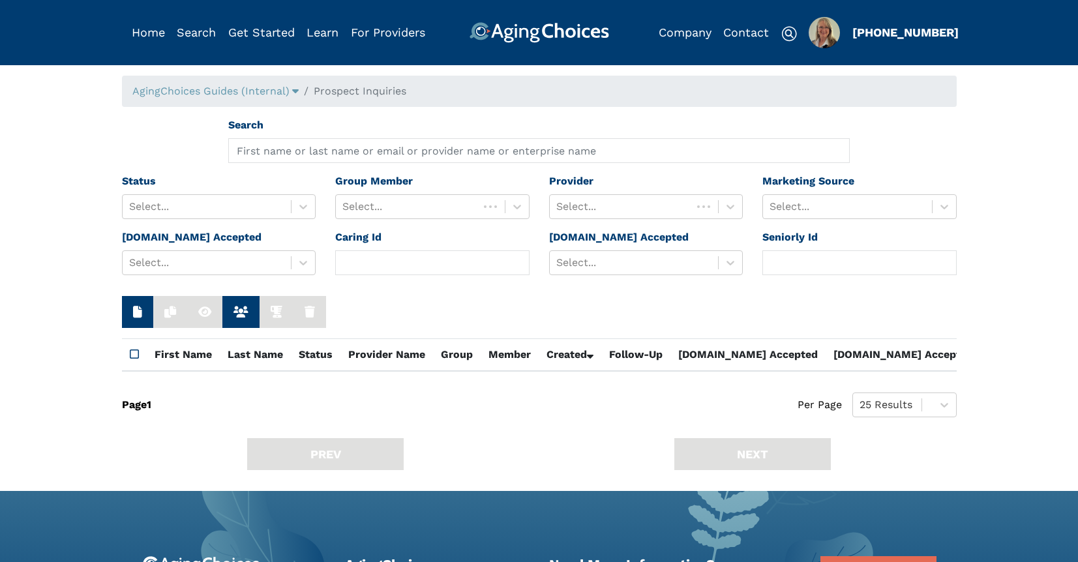 This screenshot has width=1078, height=562. What do you see at coordinates (316, 356) in the screenshot?
I see `th: Status` at bounding box center [316, 356].